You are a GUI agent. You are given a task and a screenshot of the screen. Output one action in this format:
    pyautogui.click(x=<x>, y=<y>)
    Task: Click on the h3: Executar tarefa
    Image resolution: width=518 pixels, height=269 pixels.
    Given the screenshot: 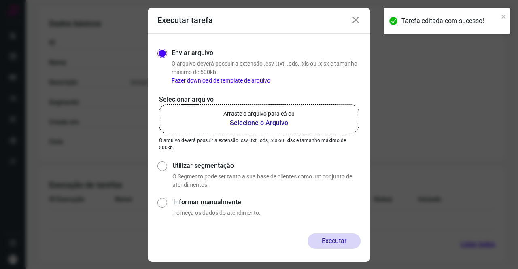 What is the action you would take?
    pyautogui.click(x=185, y=20)
    